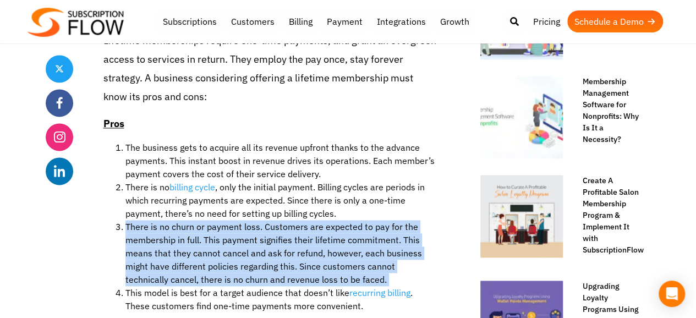 Image resolution: width=696 pixels, height=318 pixels. Describe the element at coordinates (281, 200) in the screenshot. I see `li: There is no , only the initial payment. Billing cycles are periods in which recurring payments ar...` at that location.